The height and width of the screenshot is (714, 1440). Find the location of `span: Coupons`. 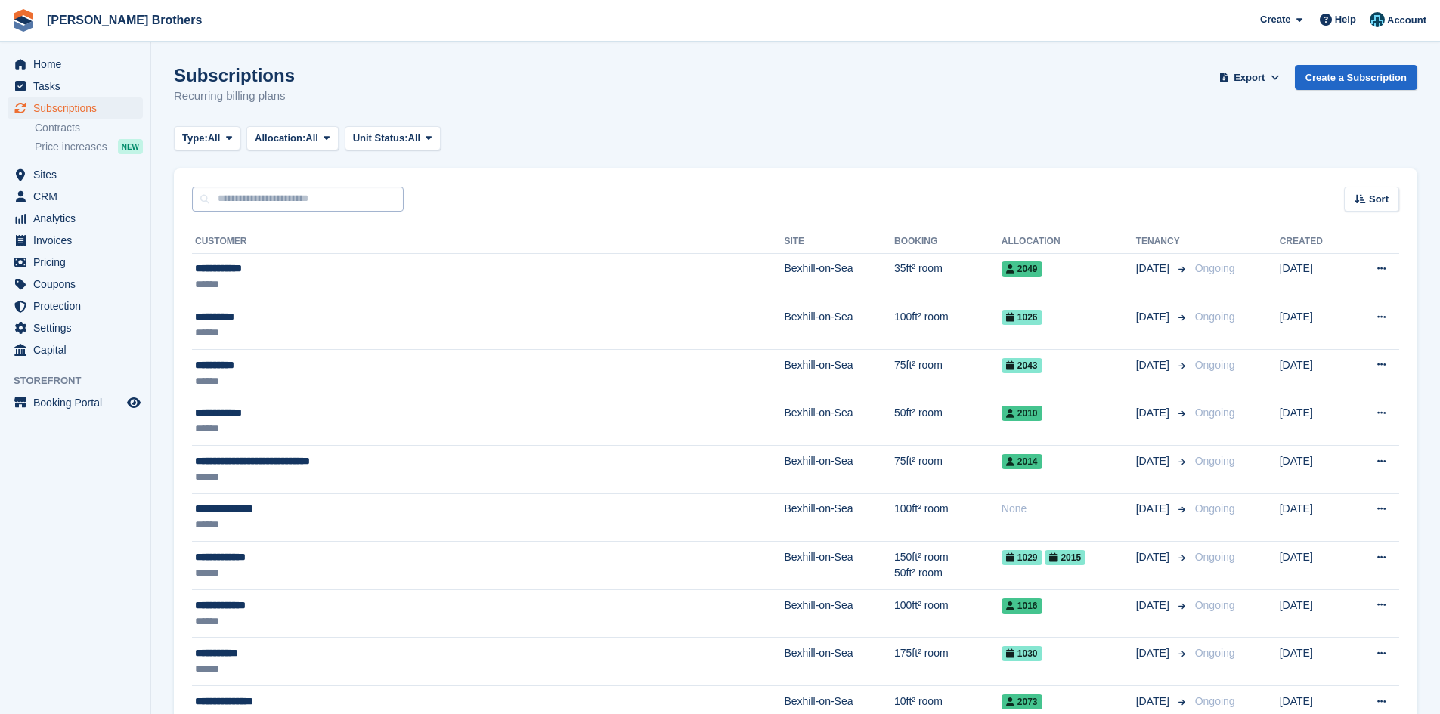

span: Coupons is located at coordinates (79, 284).